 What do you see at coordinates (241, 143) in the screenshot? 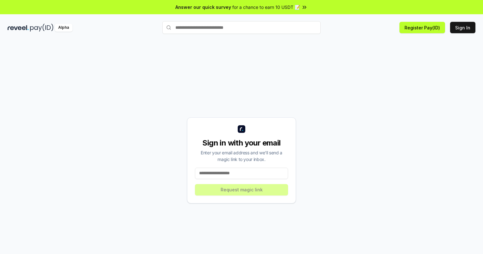
I see `div: Sign in with your email` at bounding box center [241, 143].